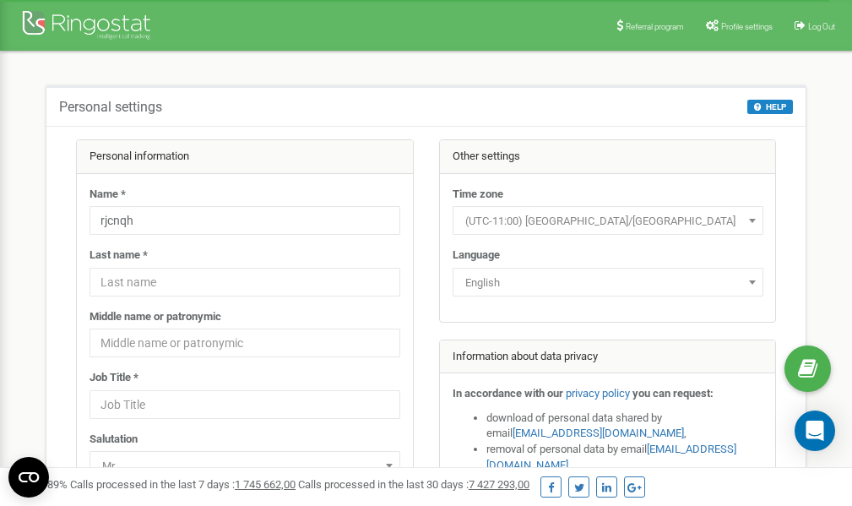  Describe the element at coordinates (414, 484) in the screenshot. I see `span: Calls processed in the last 30 days :` at that location.